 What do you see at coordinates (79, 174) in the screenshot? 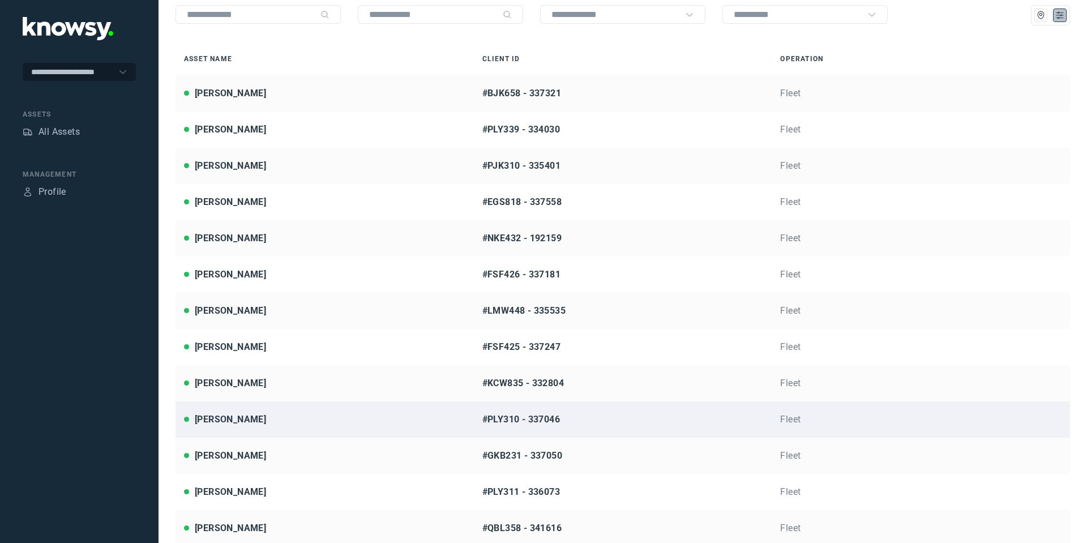
I see `div: Management` at bounding box center [79, 174].